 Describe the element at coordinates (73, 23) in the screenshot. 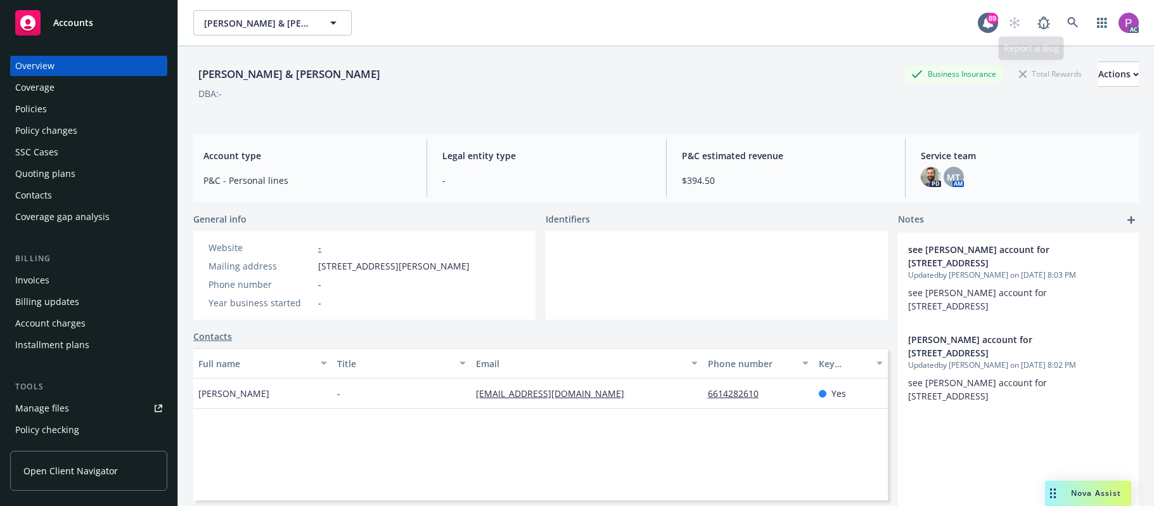

I see `span: Accounts` at that location.